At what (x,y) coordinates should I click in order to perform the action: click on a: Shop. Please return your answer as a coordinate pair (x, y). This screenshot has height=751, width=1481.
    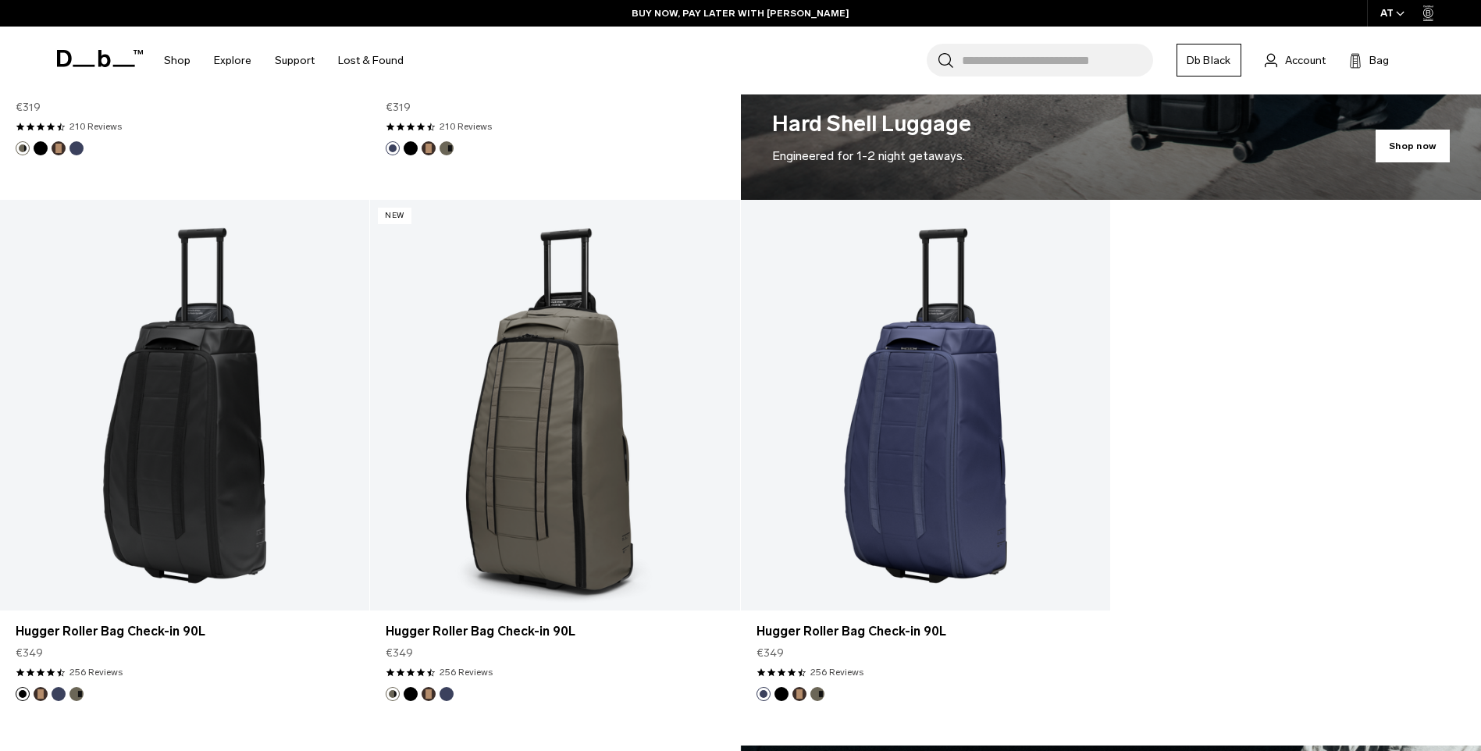
    Looking at the image, I should click on (177, 60).